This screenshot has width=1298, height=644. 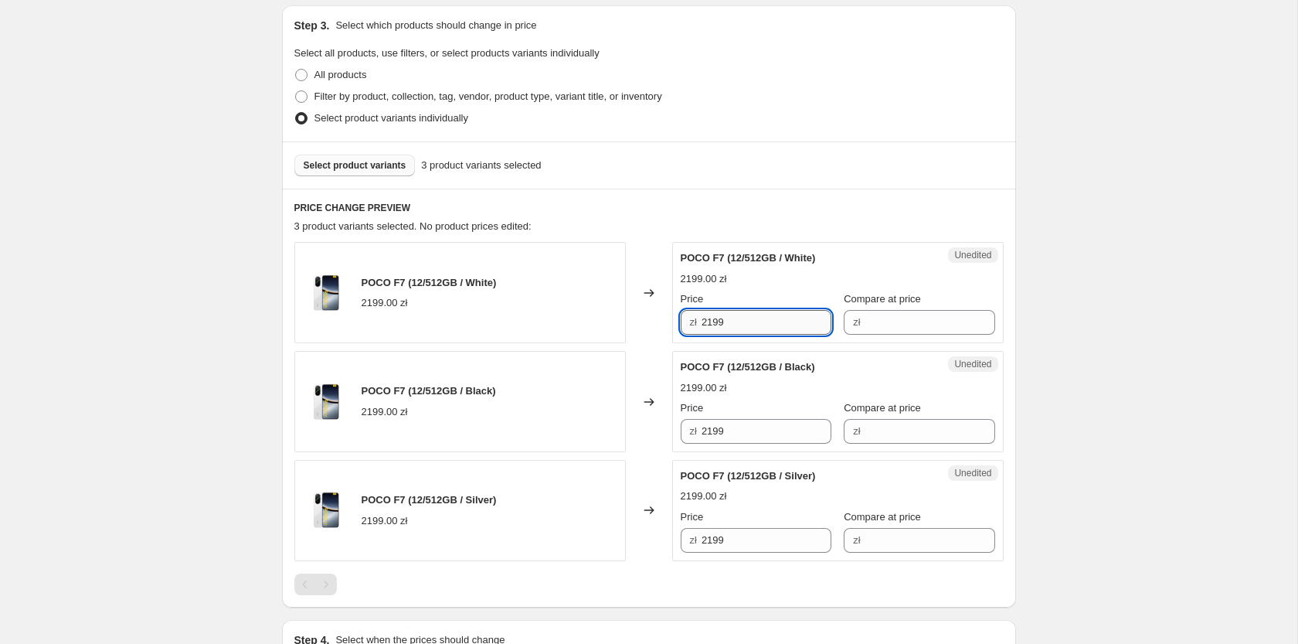 I want to click on span: 3 product variants selected. No product prices edited:, so click(x=413, y=226).